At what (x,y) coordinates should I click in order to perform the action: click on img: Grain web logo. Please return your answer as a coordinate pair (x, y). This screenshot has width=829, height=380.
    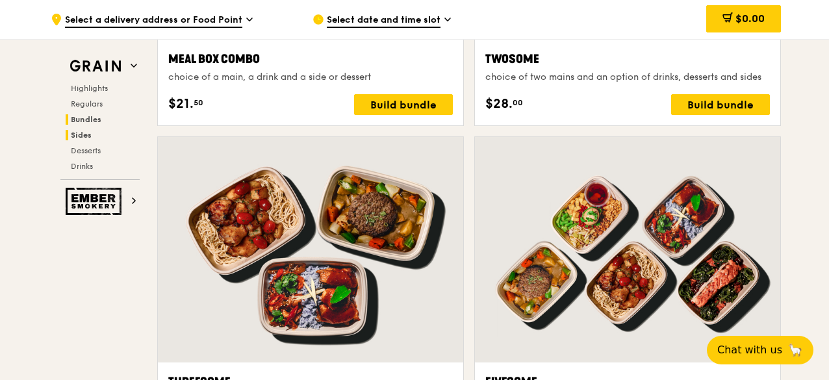
    Looking at the image, I should click on (95, 66).